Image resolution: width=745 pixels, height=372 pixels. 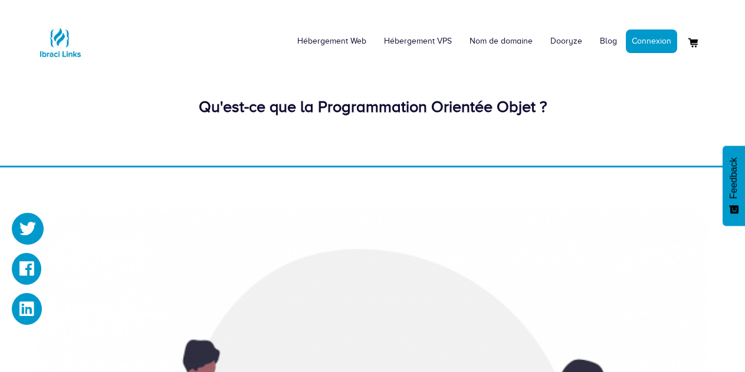 I want to click on img: Logo Ibraci Links, so click(x=60, y=42).